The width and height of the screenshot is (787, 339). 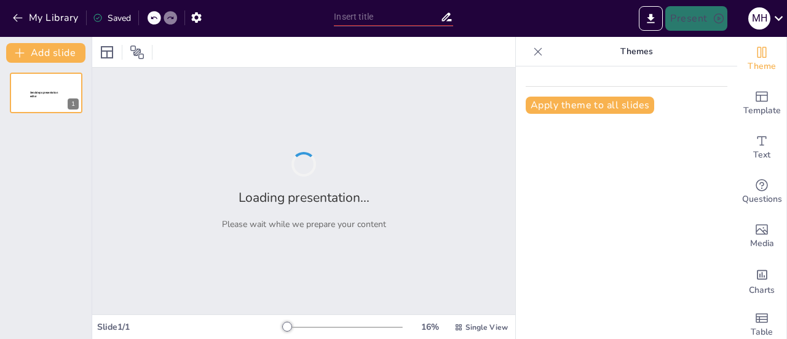 I want to click on div: Slide 1 / 1, so click(x=191, y=326).